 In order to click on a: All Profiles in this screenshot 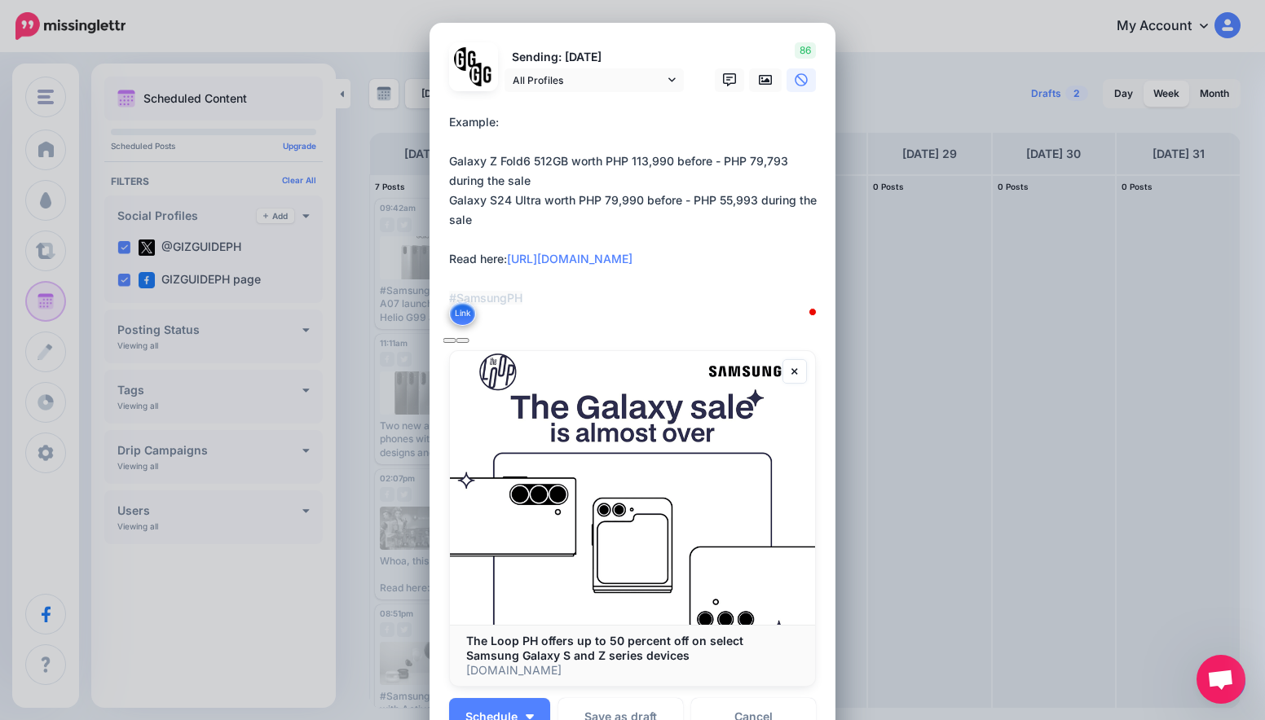, I will do `click(594, 80)`.